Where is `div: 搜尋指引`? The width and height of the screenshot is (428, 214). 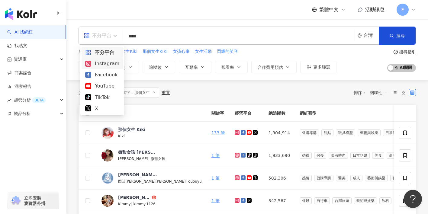 div: 搜尋指引 is located at coordinates (407, 52).